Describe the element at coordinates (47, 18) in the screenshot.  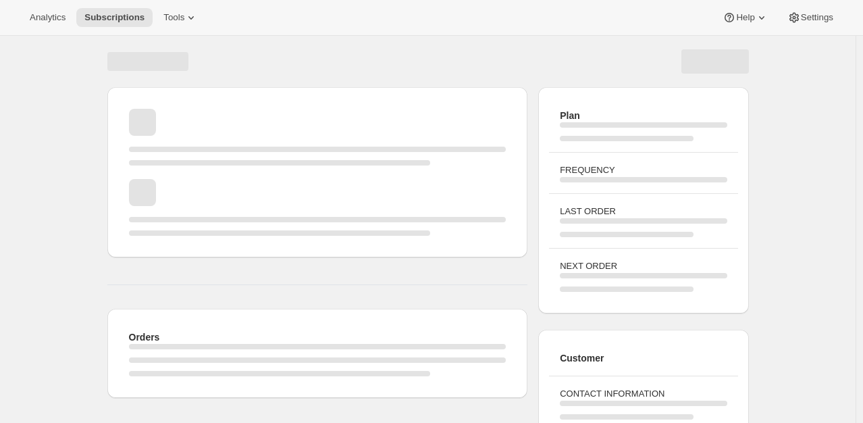
I see `span: Analytics` at that location.